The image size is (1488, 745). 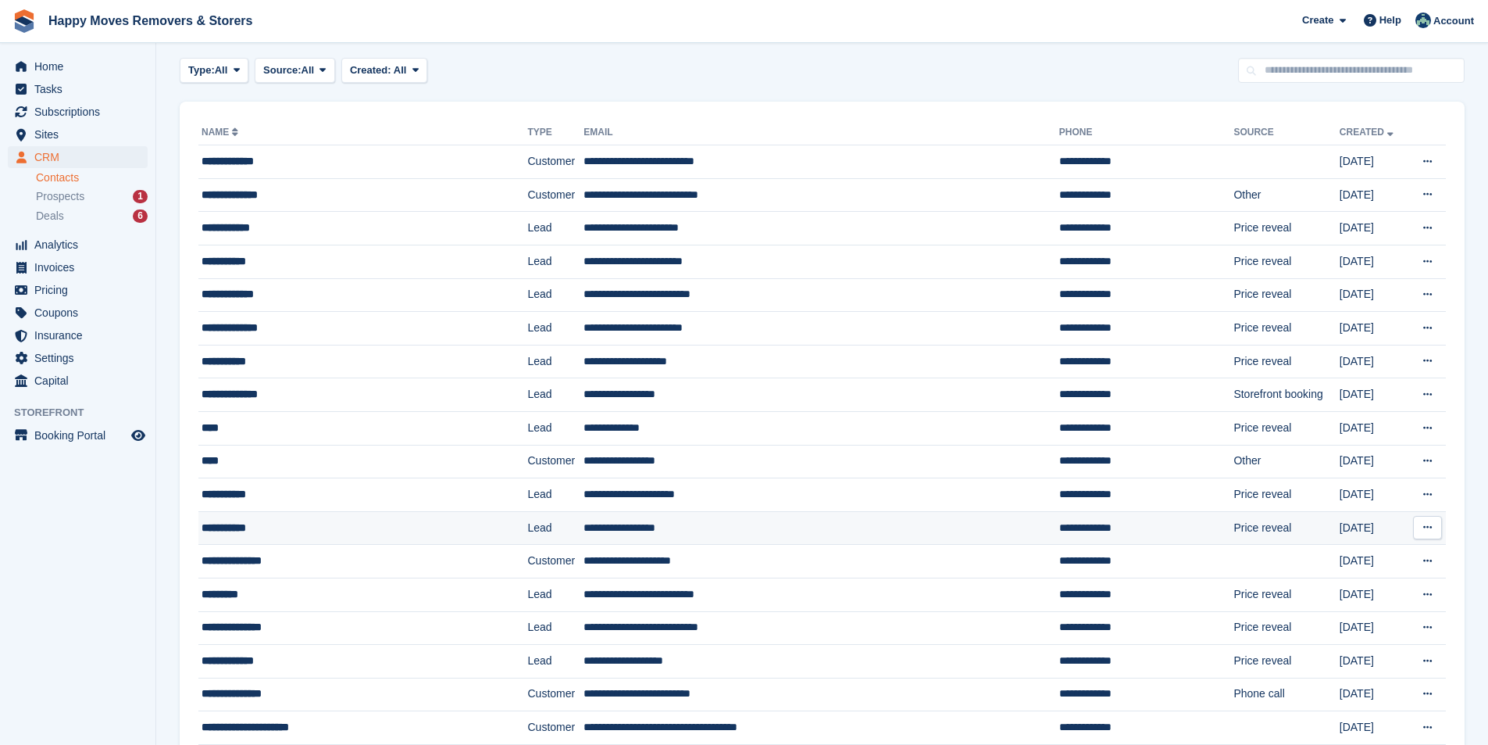 I want to click on a: Preview store, so click(x=138, y=435).